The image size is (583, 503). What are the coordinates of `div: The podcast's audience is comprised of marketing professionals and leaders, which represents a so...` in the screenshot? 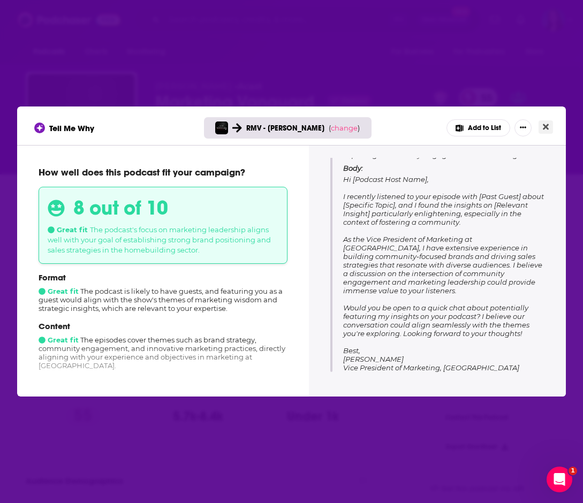 It's located at (163, 403).